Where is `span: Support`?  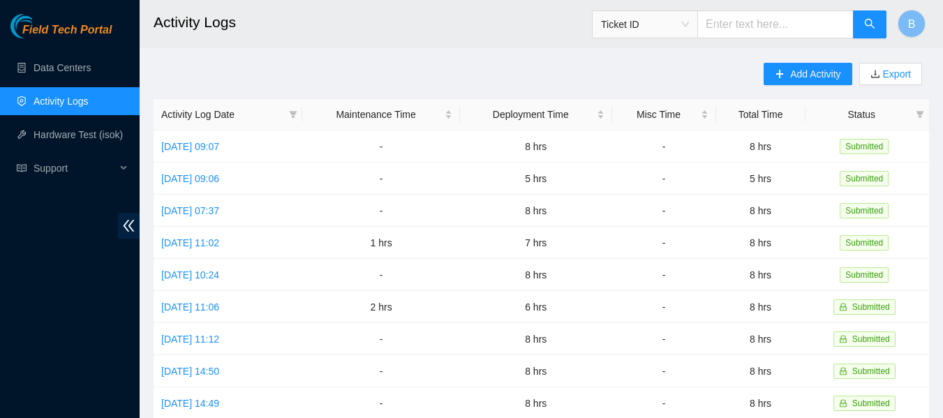
span: Support is located at coordinates (75, 168).